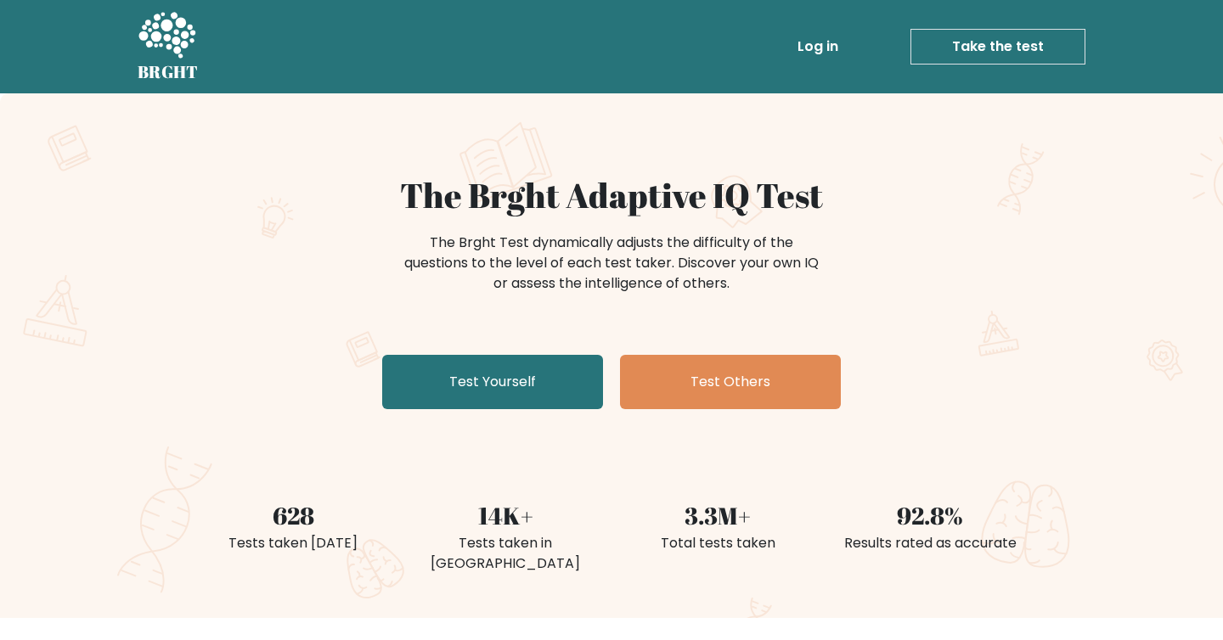 Image resolution: width=1223 pixels, height=640 pixels. What do you see at coordinates (998, 47) in the screenshot?
I see `a: Take the test` at bounding box center [998, 47].